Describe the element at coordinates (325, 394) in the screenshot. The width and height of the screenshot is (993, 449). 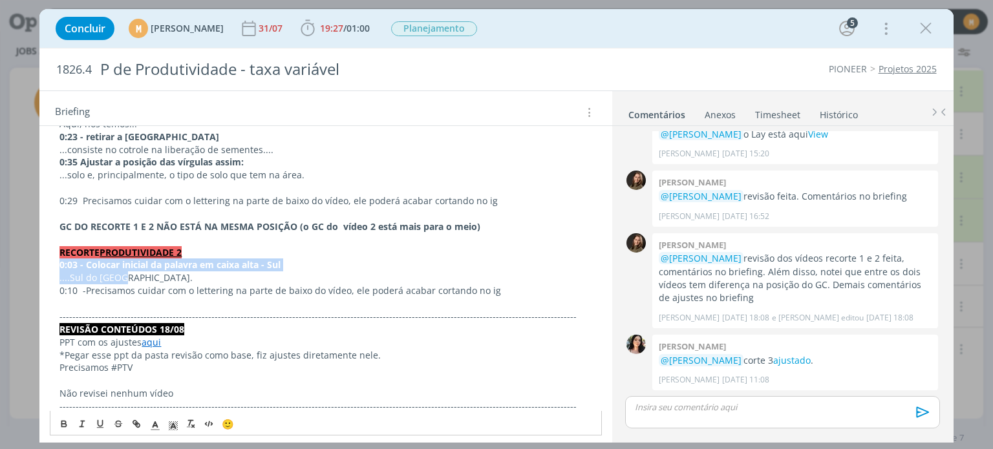
I see `p: Não revisei nenhum vídeo` at that location.